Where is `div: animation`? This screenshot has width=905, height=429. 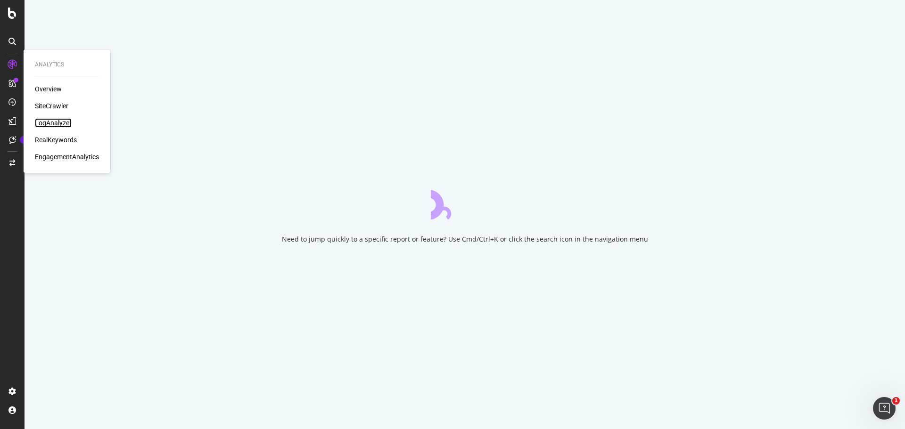
div: animation is located at coordinates (465, 203).